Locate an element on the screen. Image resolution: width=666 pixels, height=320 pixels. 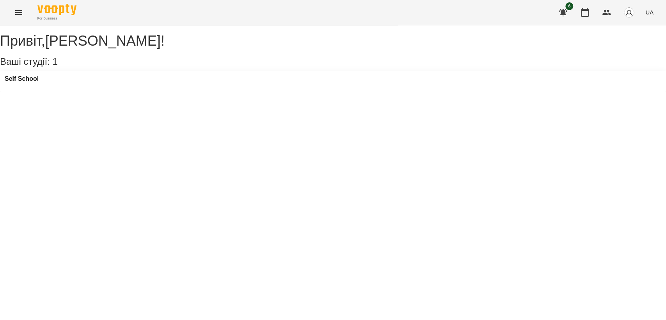
span: 6 is located at coordinates (569, 6).